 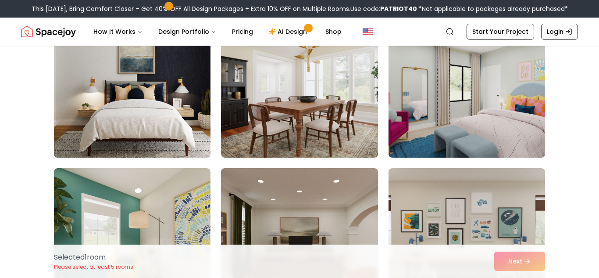 What do you see at coordinates (399, 9) in the screenshot?
I see `b: PATRIOT40` at bounding box center [399, 9].